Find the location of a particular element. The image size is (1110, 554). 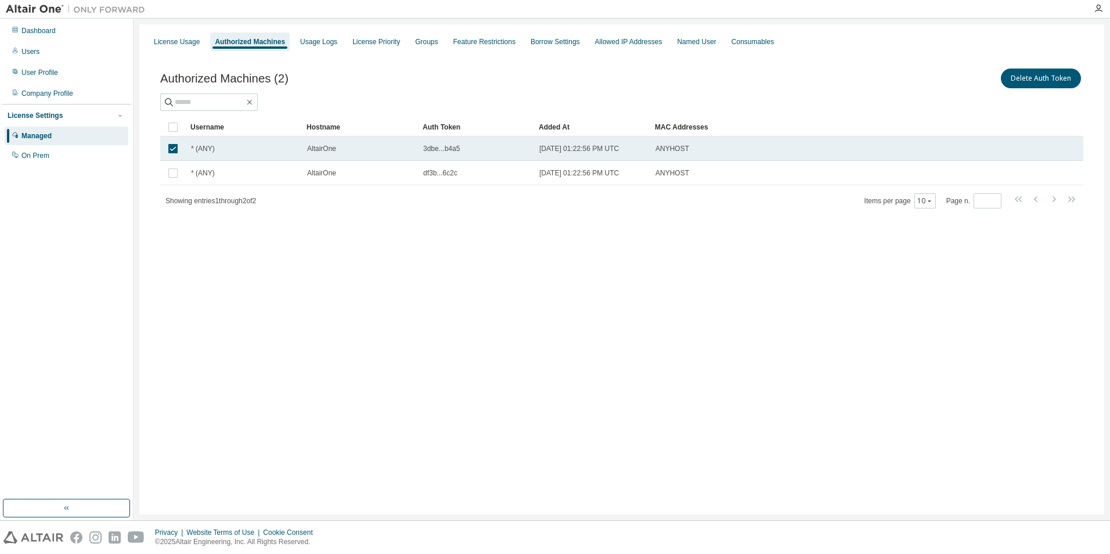

img: altair_logo.svg is located at coordinates (33, 537).